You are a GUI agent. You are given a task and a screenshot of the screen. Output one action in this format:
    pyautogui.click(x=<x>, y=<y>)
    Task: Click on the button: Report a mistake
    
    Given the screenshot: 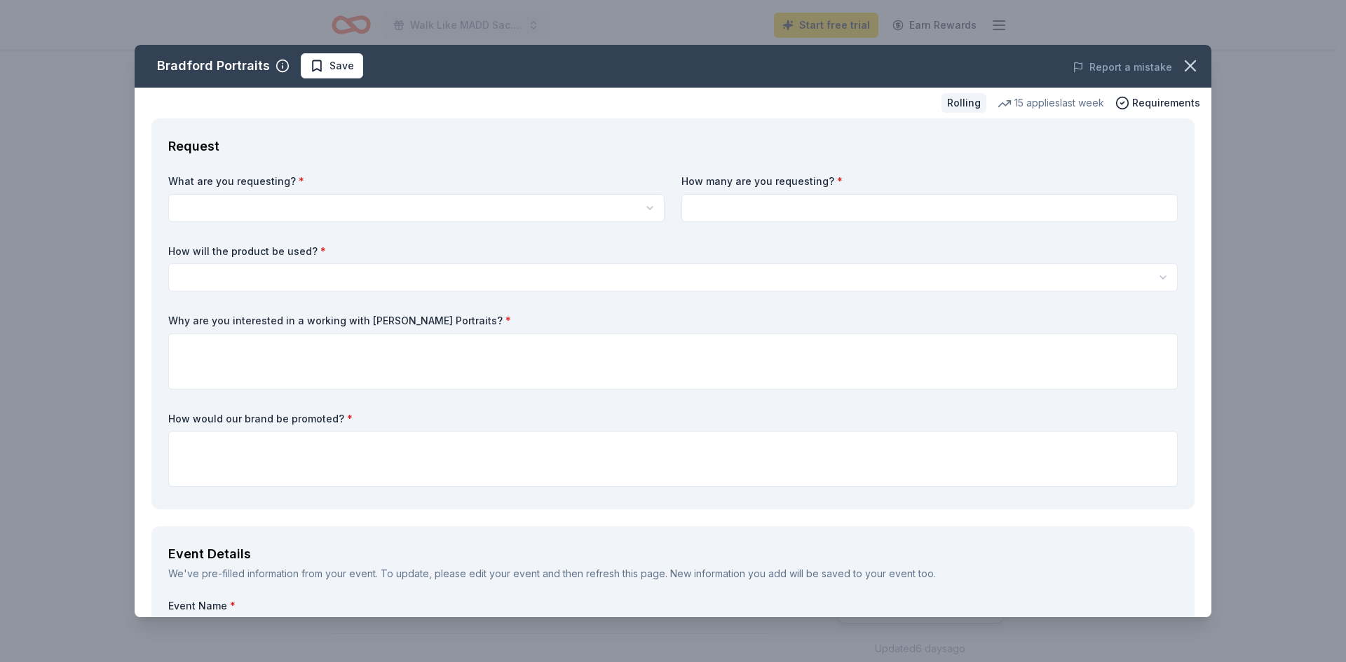 What is the action you would take?
    pyautogui.click(x=1122, y=67)
    